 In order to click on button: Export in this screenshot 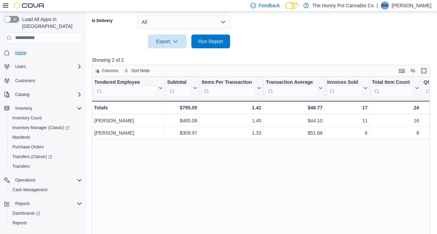, I will do `click(167, 41)`.